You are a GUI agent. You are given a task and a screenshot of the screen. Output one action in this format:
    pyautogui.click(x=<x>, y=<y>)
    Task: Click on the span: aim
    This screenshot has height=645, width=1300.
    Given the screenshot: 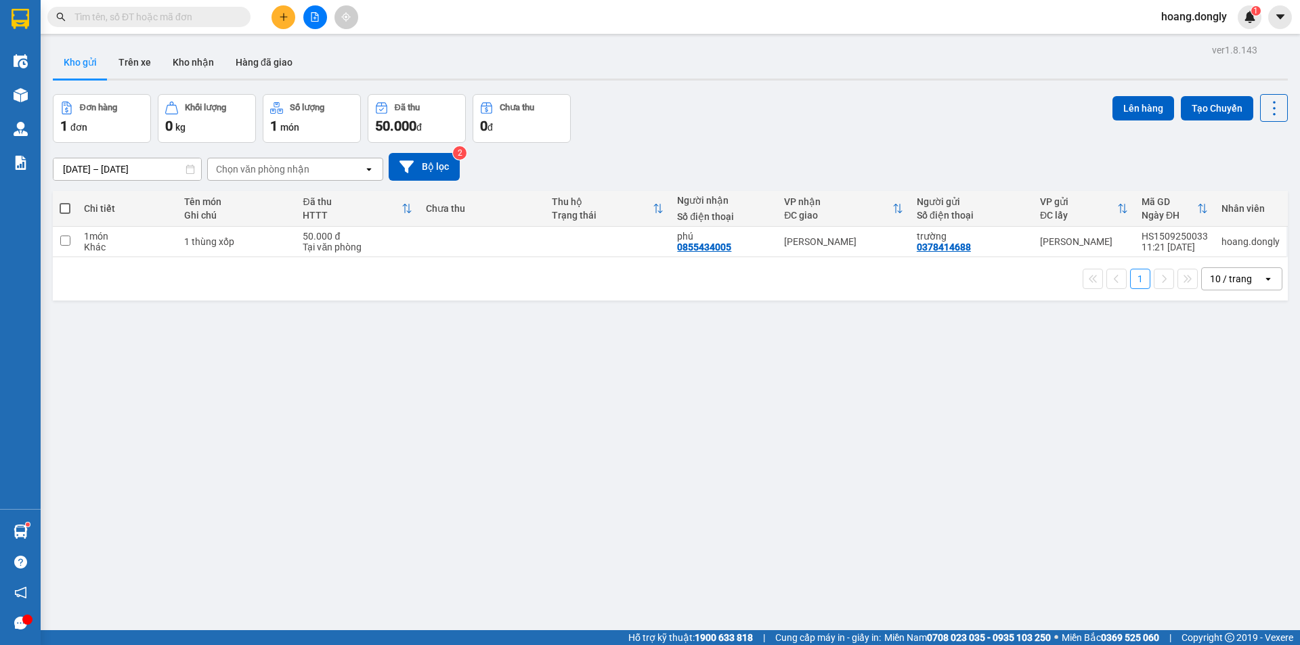 What is the action you would take?
    pyautogui.click(x=346, y=17)
    